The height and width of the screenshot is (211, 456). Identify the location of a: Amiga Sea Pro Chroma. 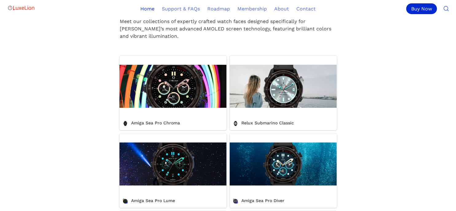
(173, 93).